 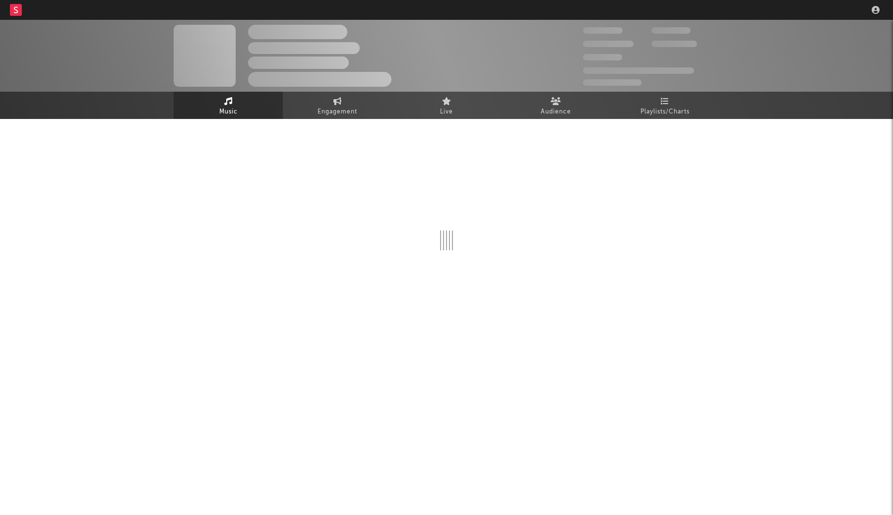 I want to click on span: Playlists/Charts, so click(x=665, y=112).